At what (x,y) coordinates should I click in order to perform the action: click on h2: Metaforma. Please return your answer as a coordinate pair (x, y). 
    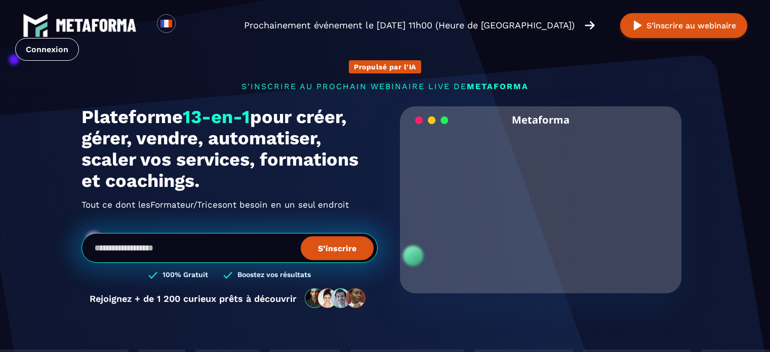
    Looking at the image, I should click on (541, 120).